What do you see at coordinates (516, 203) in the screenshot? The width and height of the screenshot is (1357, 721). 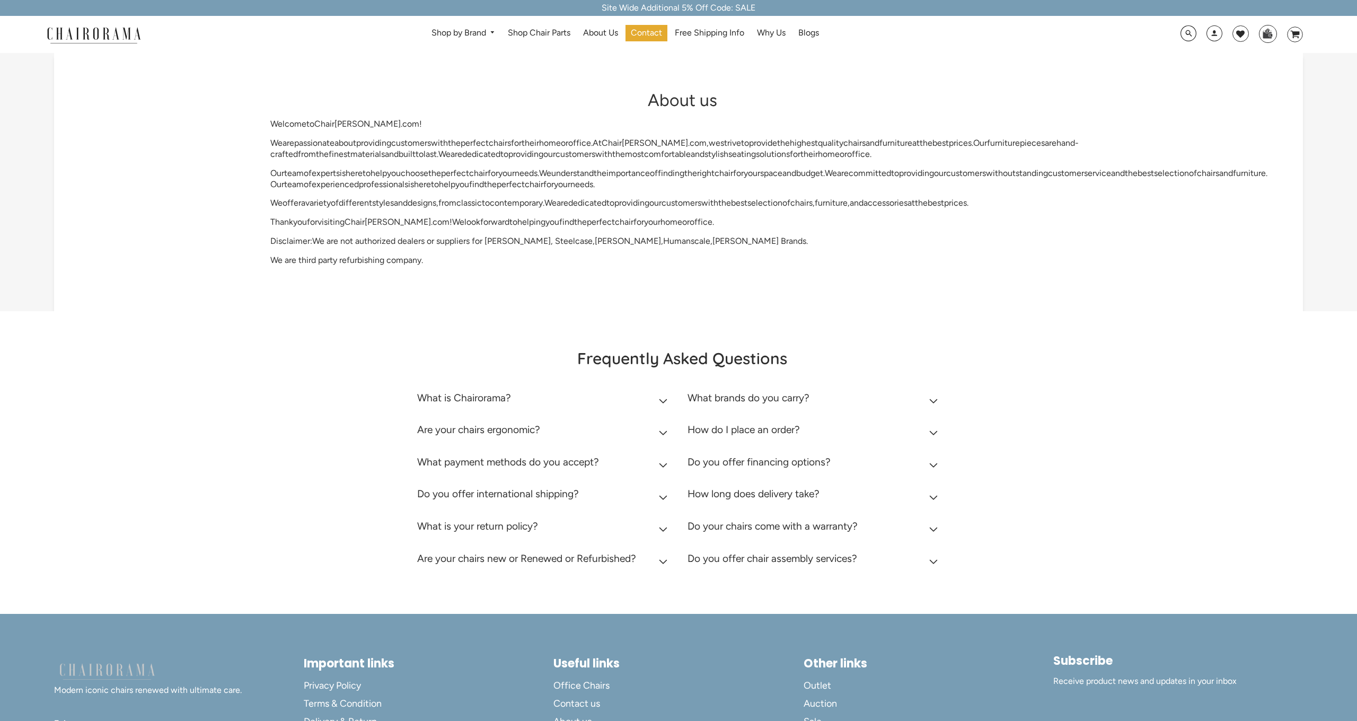 I see `span: contemporary` at bounding box center [516, 203].